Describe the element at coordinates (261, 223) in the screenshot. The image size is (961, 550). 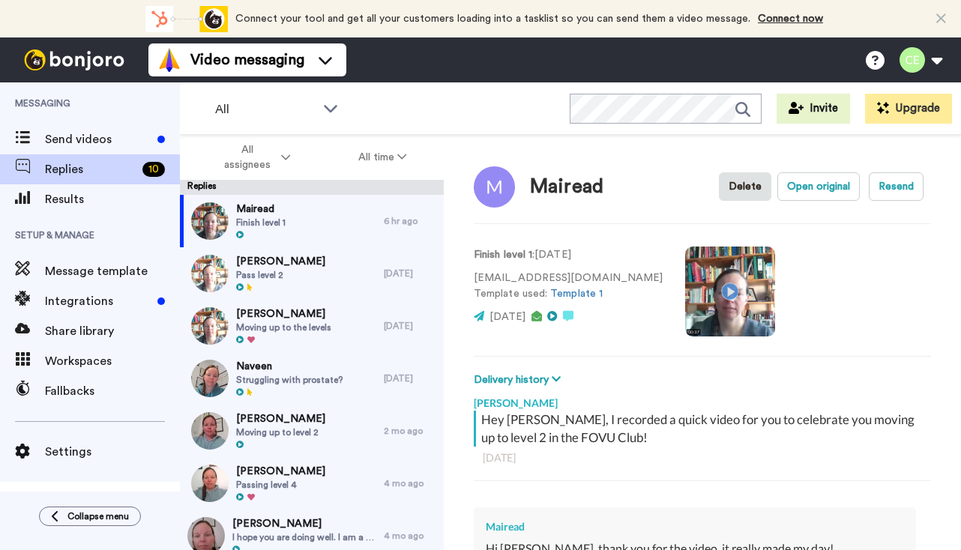
I see `span: Finish level 1` at that location.